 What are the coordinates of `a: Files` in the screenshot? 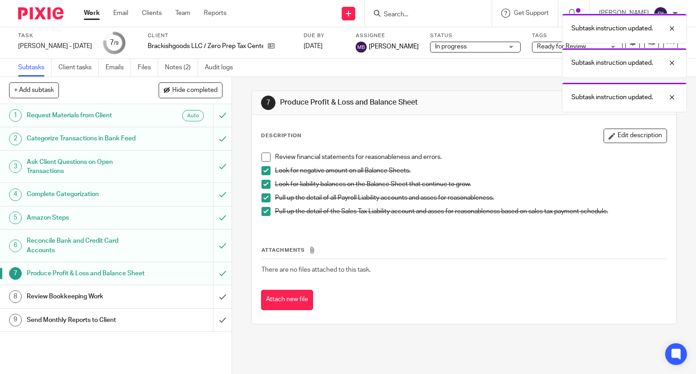 It's located at (148, 68).